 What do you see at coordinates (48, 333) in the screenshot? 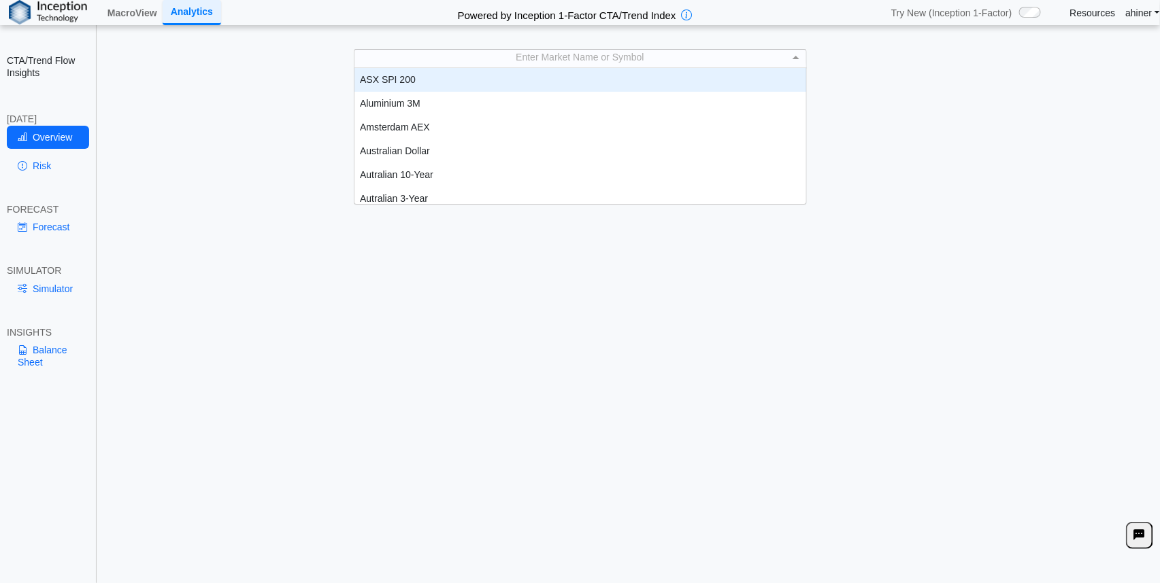
I see `div: INSIGHTS` at bounding box center [48, 333].